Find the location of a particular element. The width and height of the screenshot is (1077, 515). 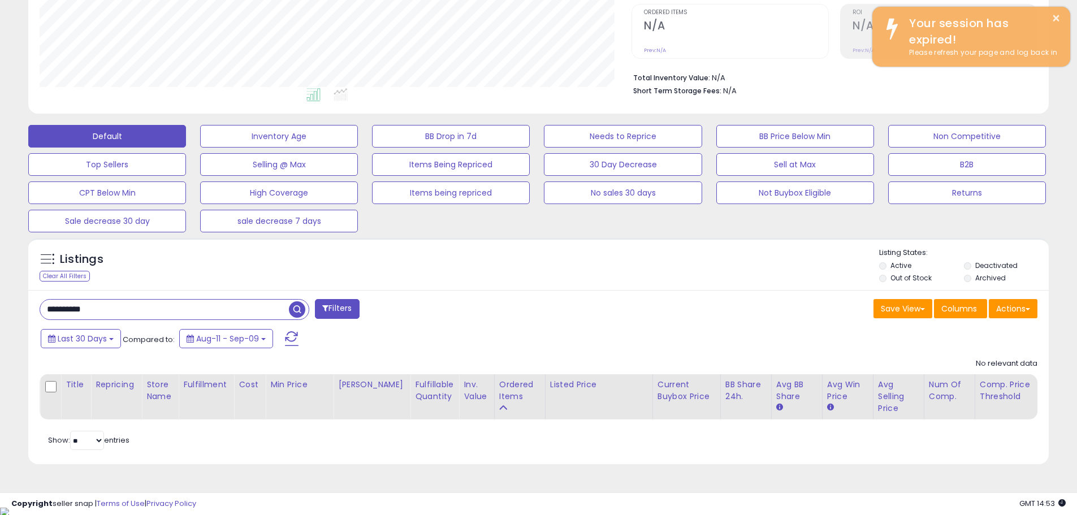

button: Needs to Reprice is located at coordinates (622, 136).